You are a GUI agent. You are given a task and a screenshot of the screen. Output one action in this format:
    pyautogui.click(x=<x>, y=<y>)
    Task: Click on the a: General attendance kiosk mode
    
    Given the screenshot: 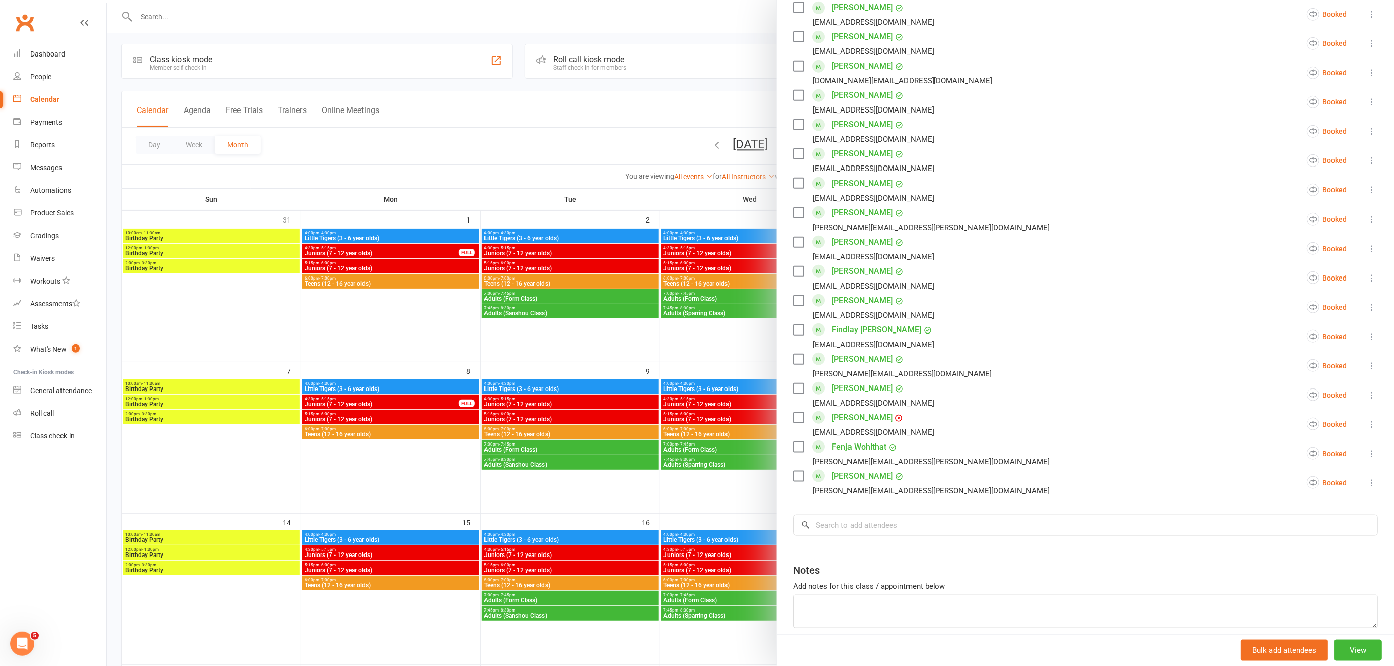 What is the action you would take?
    pyautogui.click(x=59, y=390)
    